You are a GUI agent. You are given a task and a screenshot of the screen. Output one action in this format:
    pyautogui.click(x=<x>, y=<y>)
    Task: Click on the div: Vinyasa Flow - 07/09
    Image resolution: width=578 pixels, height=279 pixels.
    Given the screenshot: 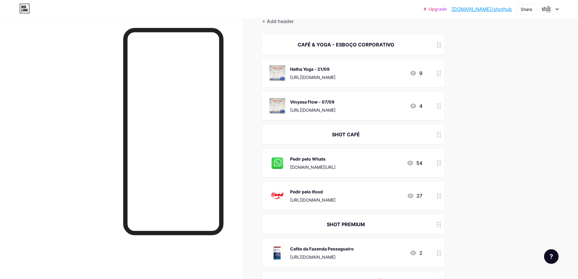 What is the action you would take?
    pyautogui.click(x=313, y=102)
    